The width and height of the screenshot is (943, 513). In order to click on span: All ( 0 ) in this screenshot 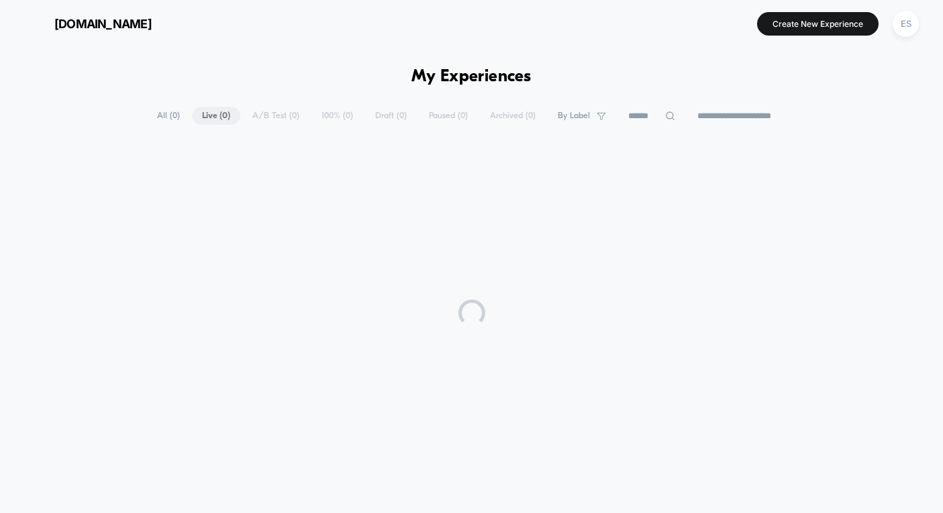, I will do `click(169, 115)`.